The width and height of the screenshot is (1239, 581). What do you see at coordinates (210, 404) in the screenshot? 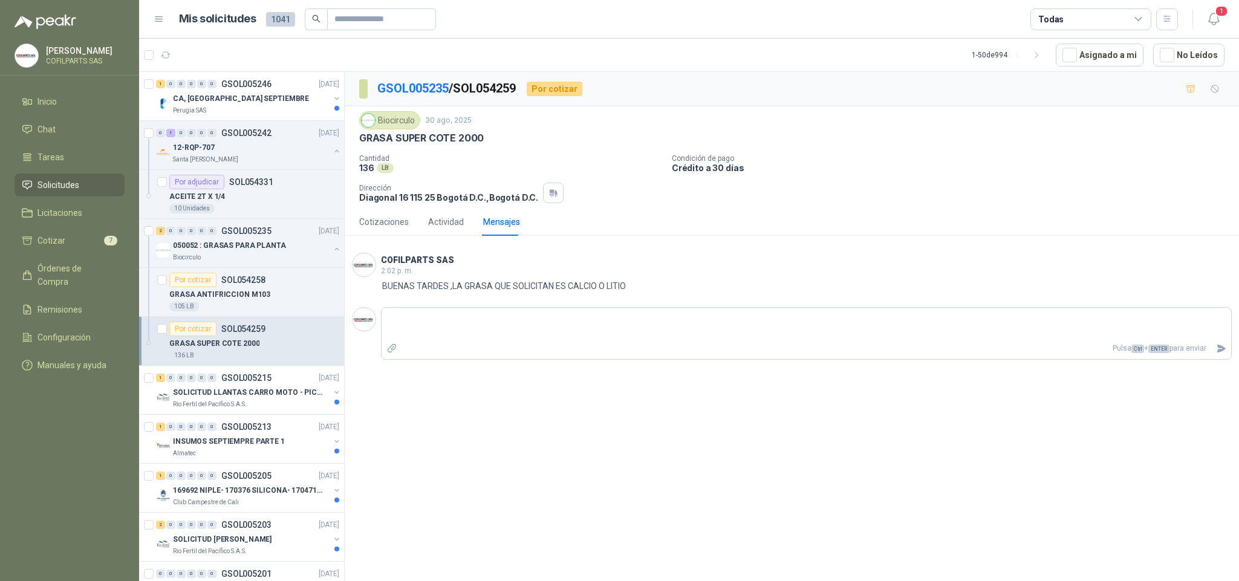
I see `p: Rio Fertil del Pacífico S.A.S.` at bounding box center [210, 404].